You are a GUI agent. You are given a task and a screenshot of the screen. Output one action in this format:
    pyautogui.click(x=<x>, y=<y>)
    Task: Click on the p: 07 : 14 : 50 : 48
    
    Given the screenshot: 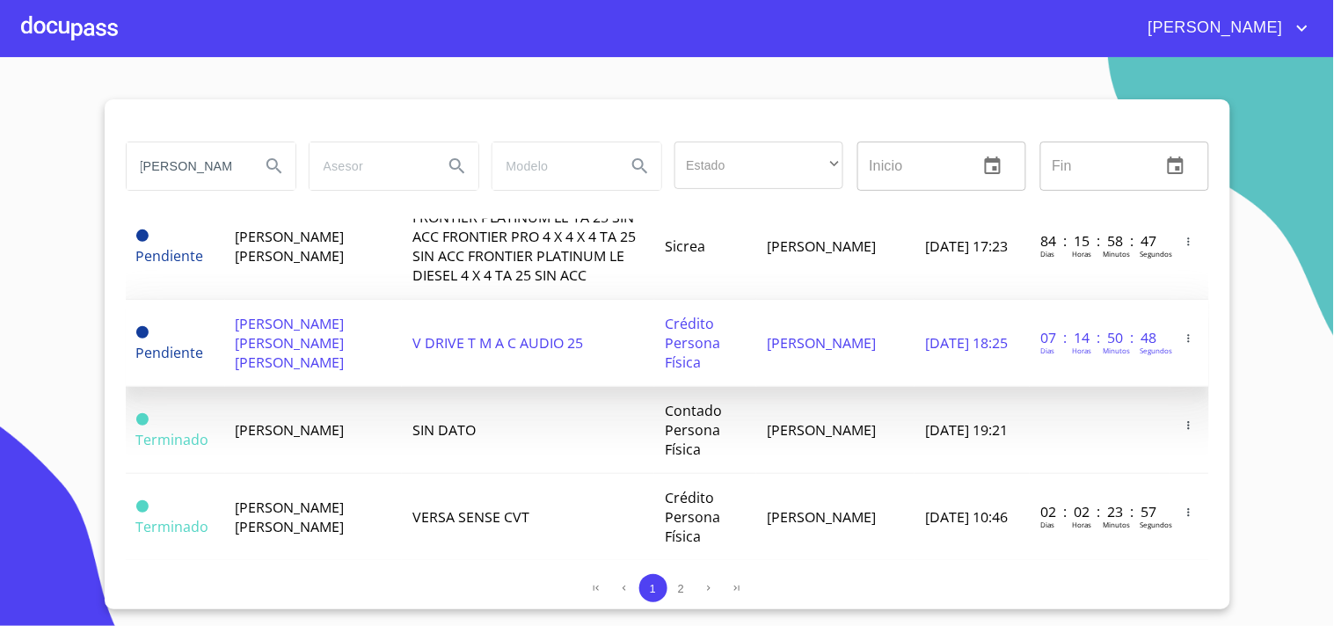 What is the action you would take?
    pyautogui.click(x=1099, y=338)
    